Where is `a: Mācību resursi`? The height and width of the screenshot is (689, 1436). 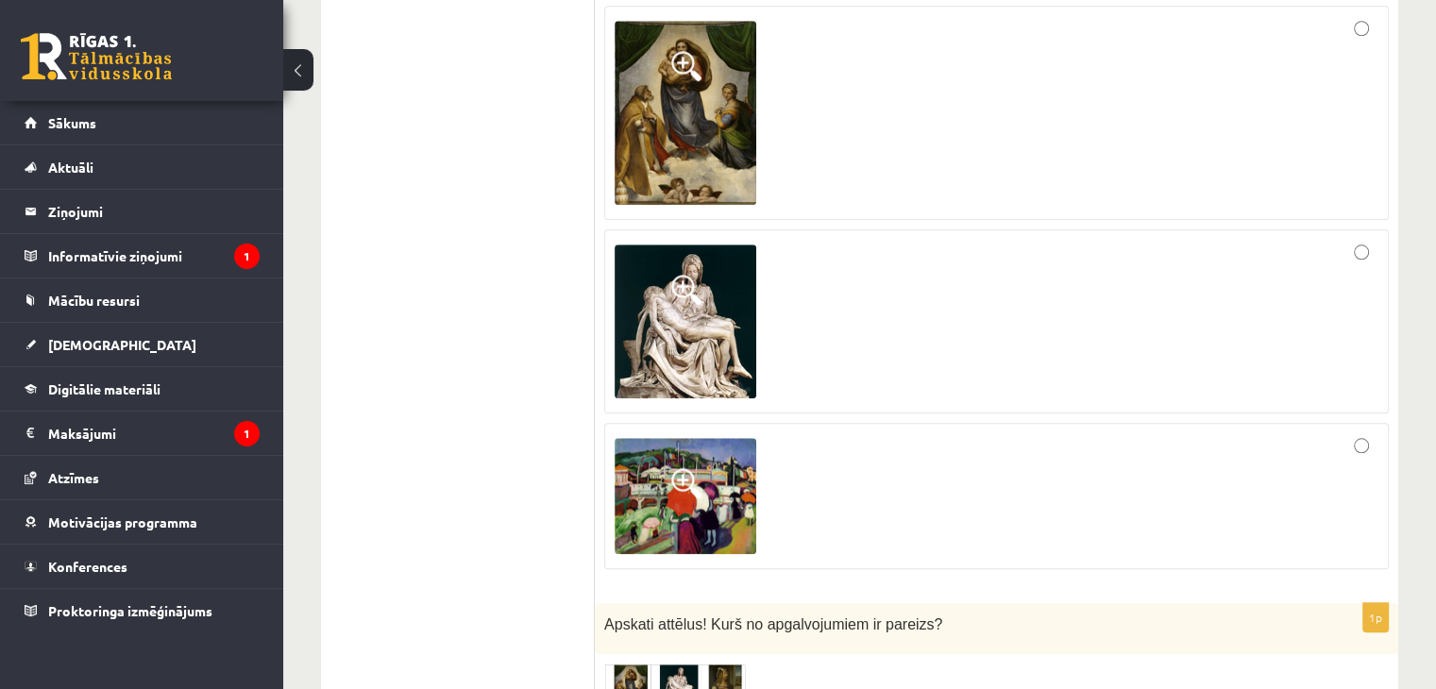 a: Mācību resursi is located at coordinates (142, 300).